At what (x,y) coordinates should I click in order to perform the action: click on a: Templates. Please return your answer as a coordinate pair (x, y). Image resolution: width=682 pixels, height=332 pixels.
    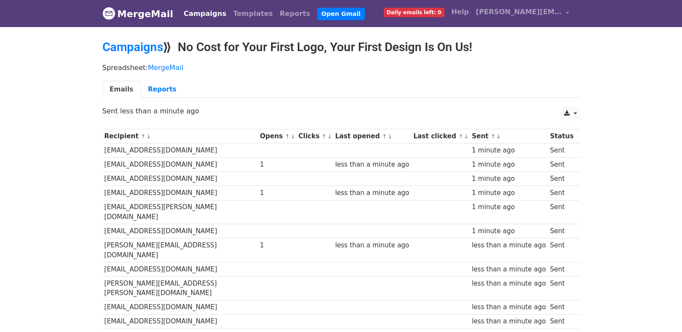
    Looking at the image, I should click on (253, 14).